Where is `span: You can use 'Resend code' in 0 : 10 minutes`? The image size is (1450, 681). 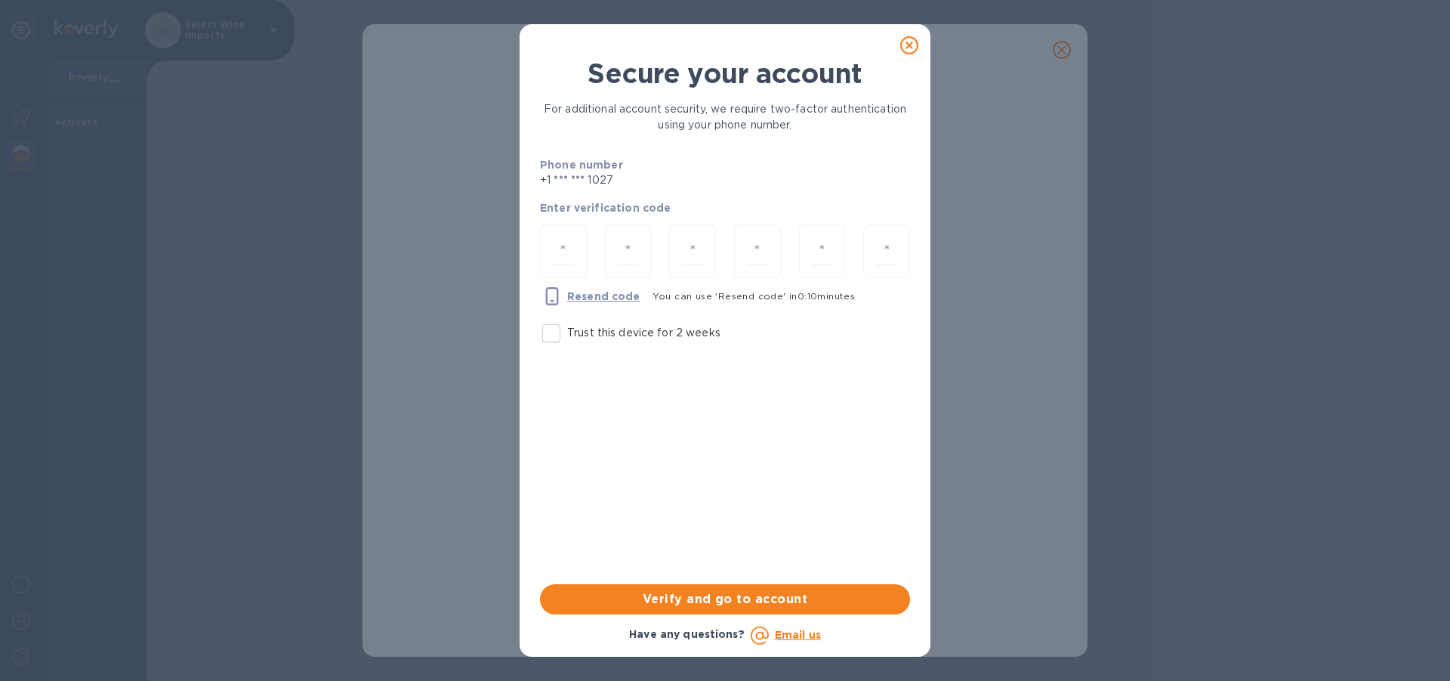 span: You can use 'Resend code' in 0 : 10 minutes is located at coordinates (754, 295).